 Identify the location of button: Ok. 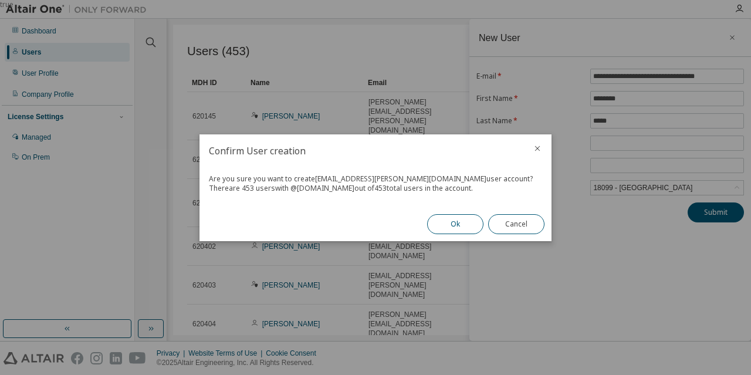
(455, 224).